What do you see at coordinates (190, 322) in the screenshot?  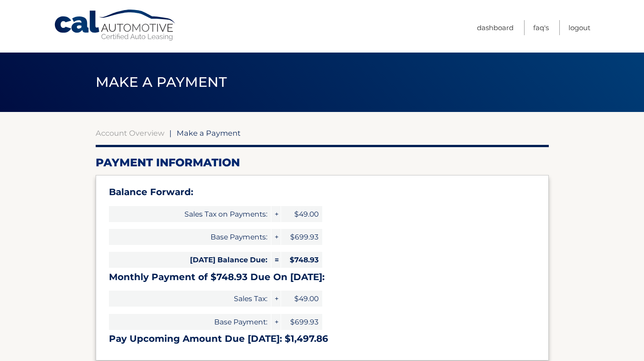 I see `span: Base Payment:` at bounding box center [190, 322].